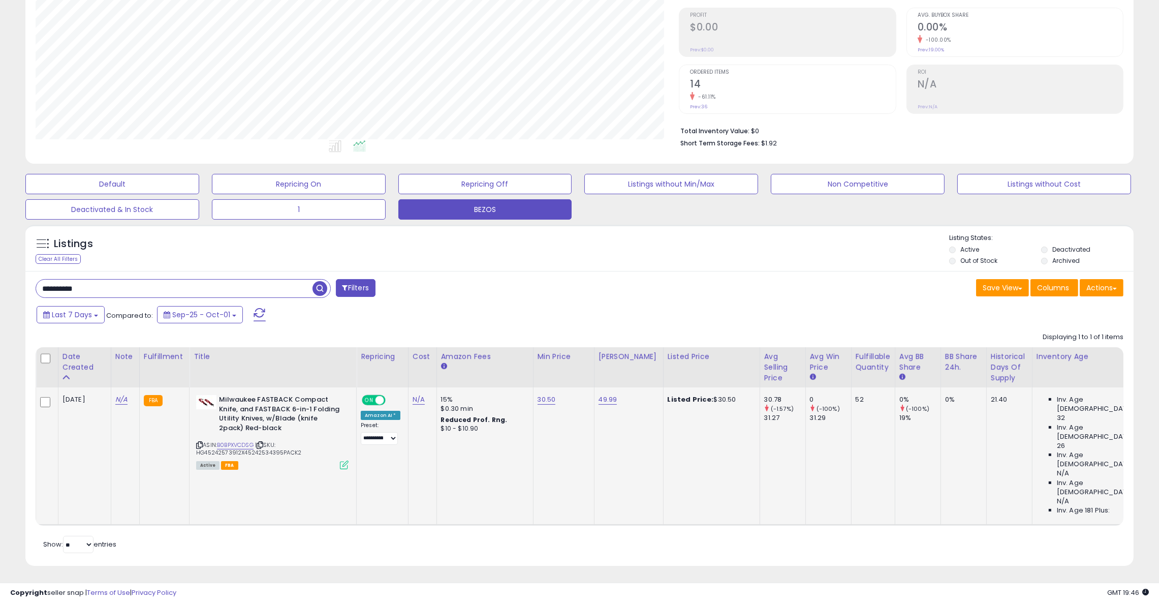  Describe the element at coordinates (871, 399) in the screenshot. I see `div: 52` at that location.